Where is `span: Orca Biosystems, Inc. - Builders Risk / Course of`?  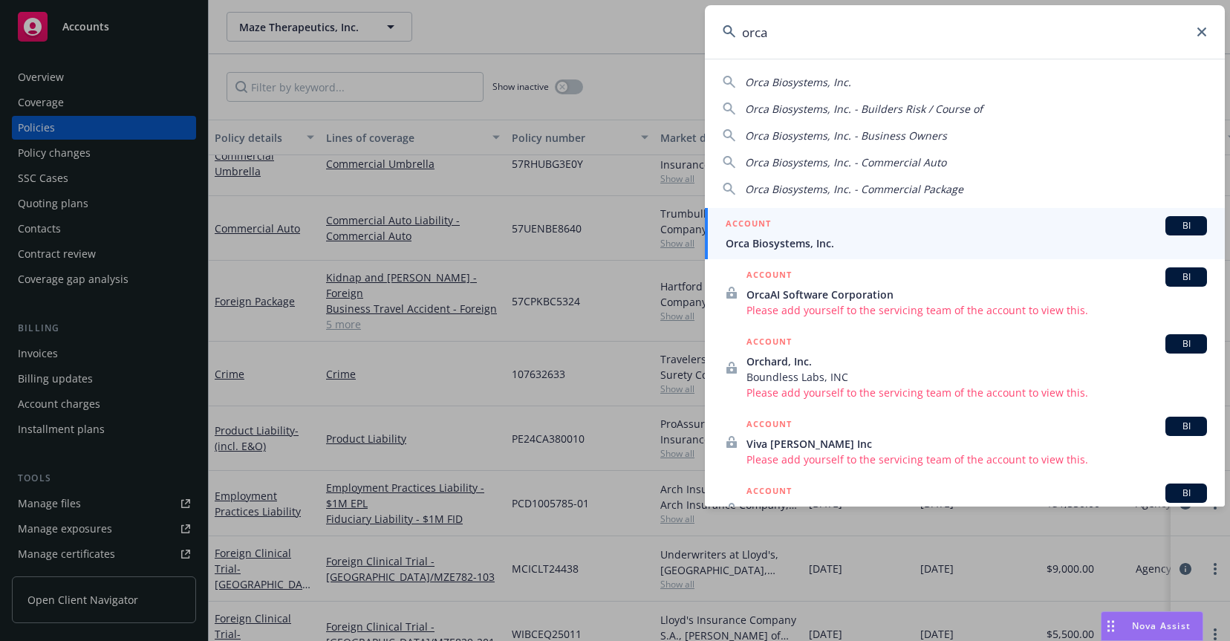
span: Orca Biosystems, Inc. - Builders Risk / Course of is located at coordinates (864, 108).